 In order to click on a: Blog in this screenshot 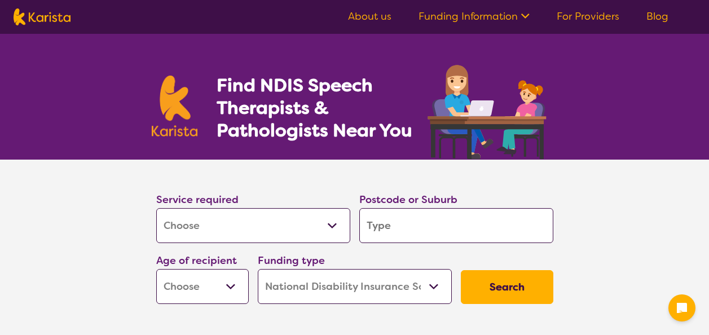, I will do `click(657, 16)`.